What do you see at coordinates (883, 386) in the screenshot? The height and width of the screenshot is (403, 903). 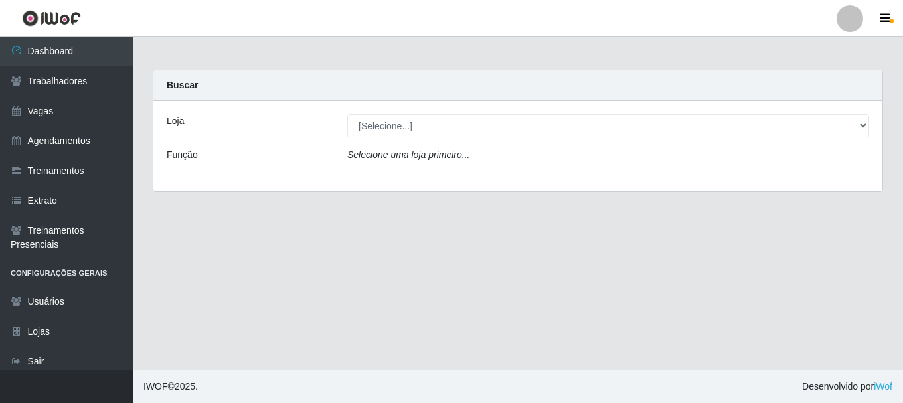 I see `a: iWof` at bounding box center [883, 386].